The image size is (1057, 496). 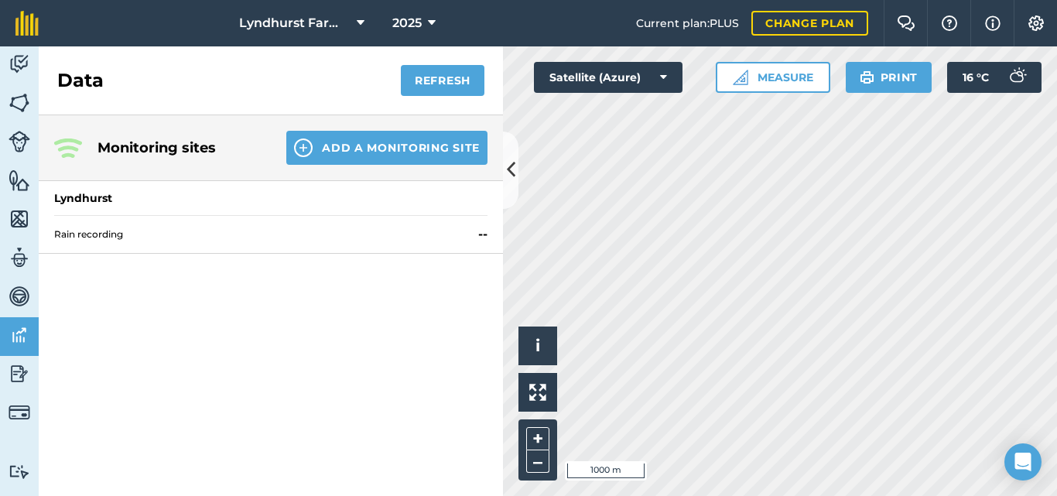 What do you see at coordinates (889, 77) in the screenshot?
I see `button: Print` at bounding box center [889, 77].